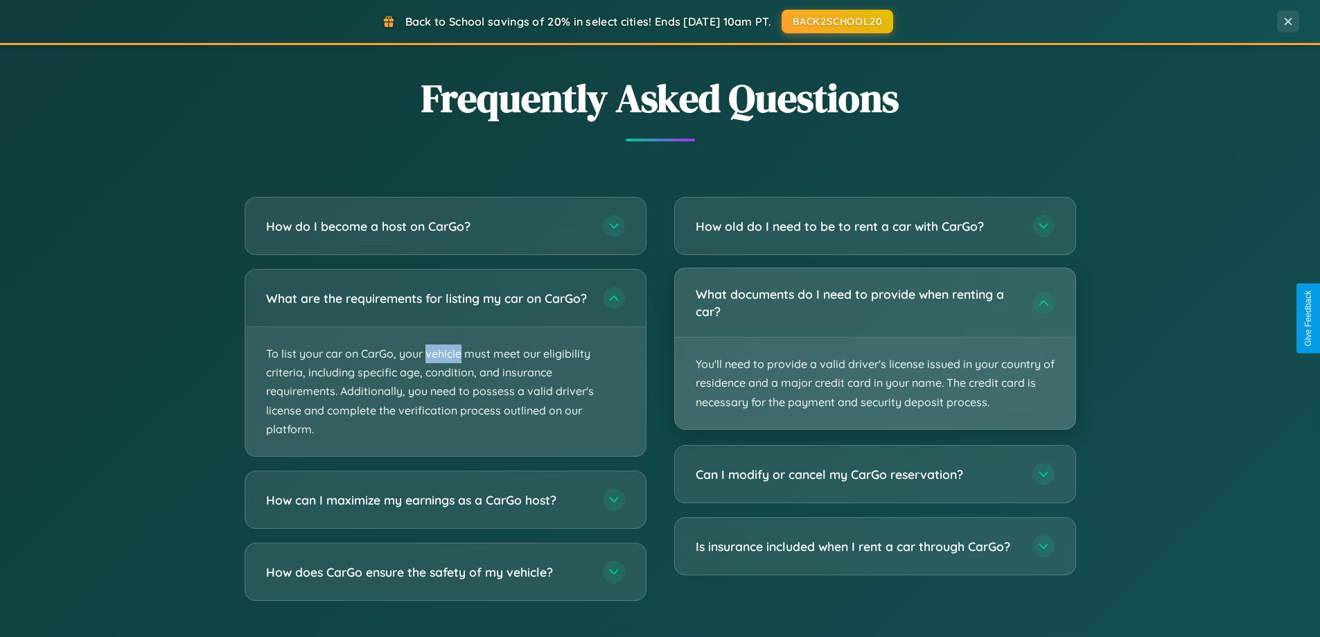  Describe the element at coordinates (428, 500) in the screenshot. I see `h3: How can I maximize my earnings as a CarGo host?` at that location.